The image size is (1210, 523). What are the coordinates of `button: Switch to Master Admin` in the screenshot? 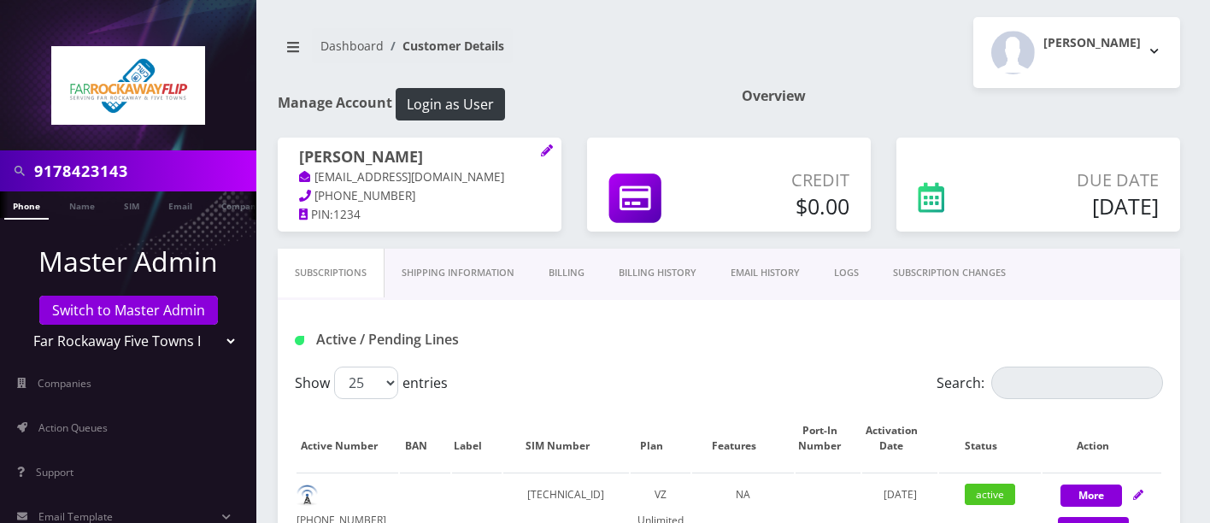 It's located at (128, 310).